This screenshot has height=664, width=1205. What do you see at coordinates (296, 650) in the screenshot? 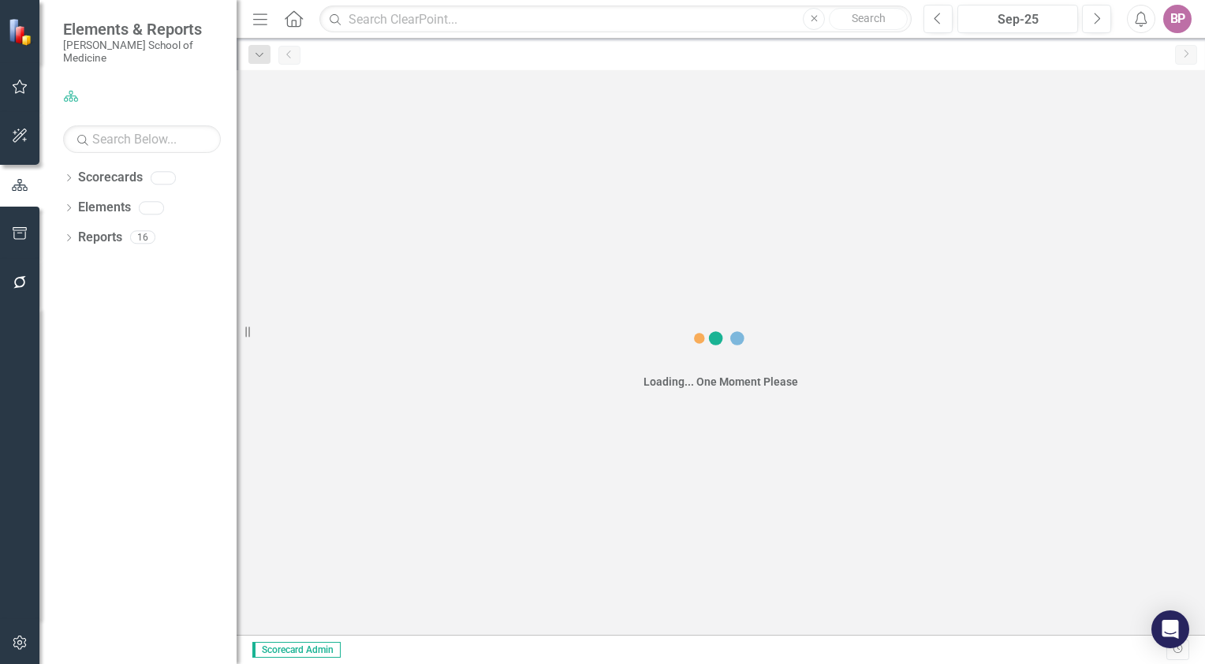
I see `span: Scorecard Admin` at bounding box center [296, 650].